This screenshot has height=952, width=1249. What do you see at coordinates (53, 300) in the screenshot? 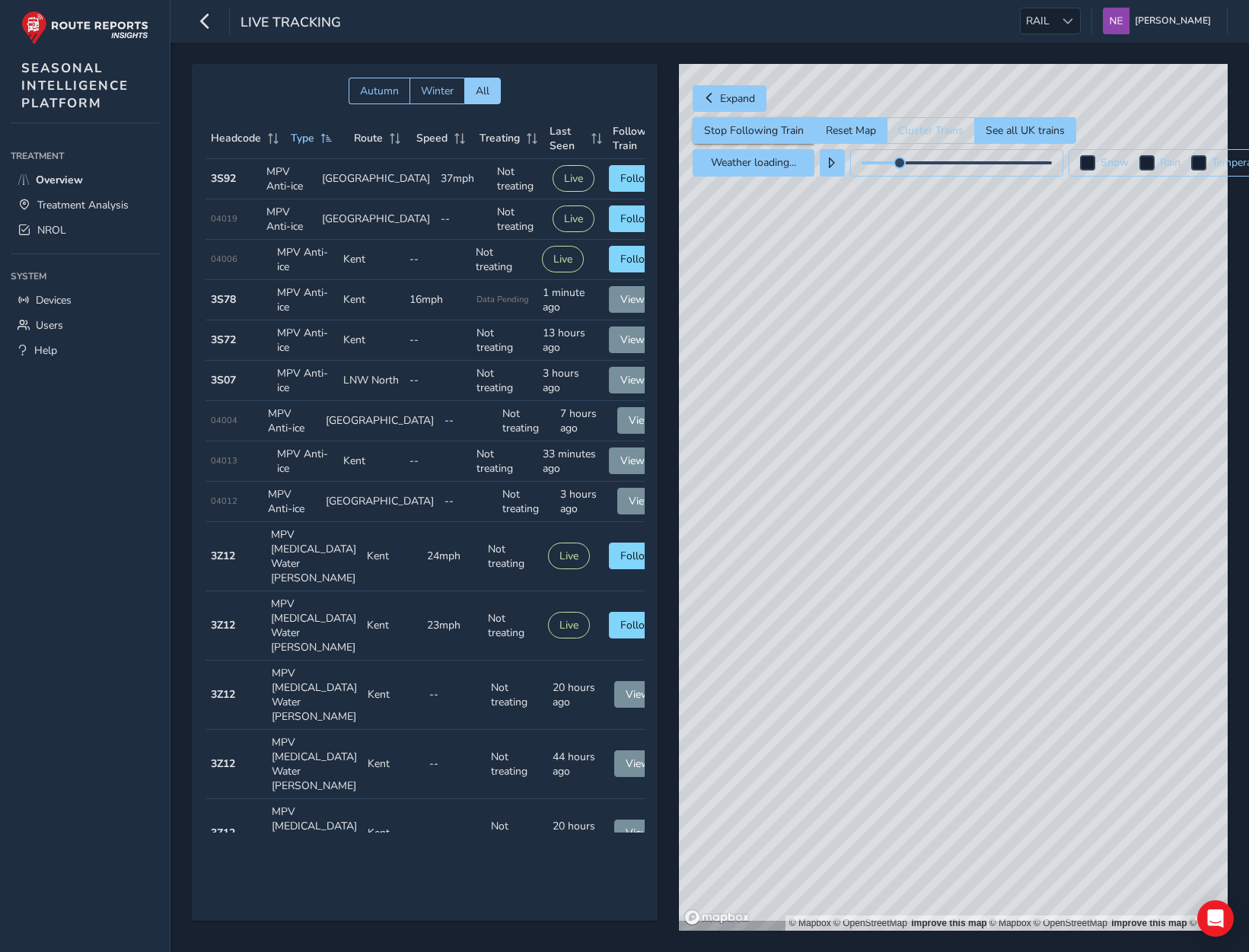
I see `span: Devices` at bounding box center [53, 300].